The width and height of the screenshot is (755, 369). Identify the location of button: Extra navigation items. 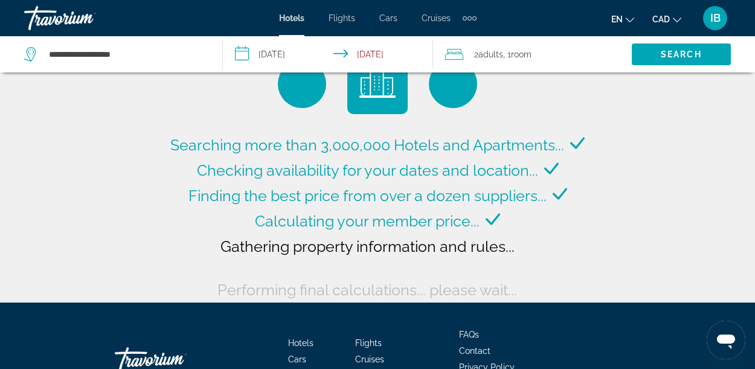
(469, 18).